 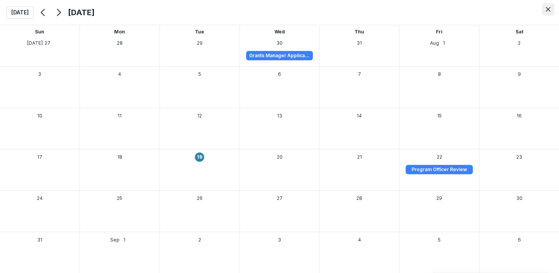 What do you see at coordinates (440, 74) in the screenshot?
I see `p: 8` at bounding box center [440, 74].